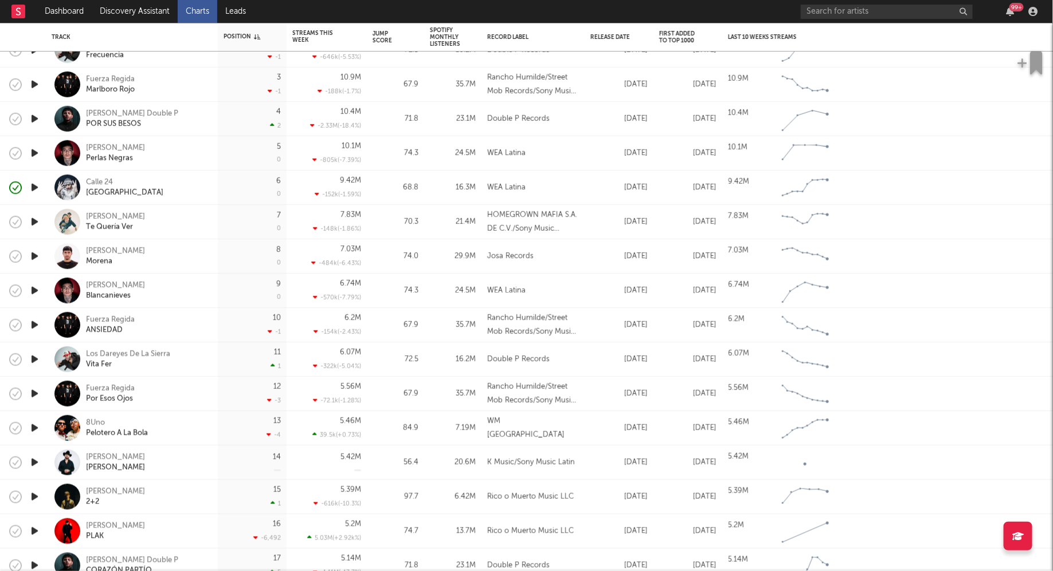 The image size is (1053, 571). Describe the element at coordinates (110, 399) in the screenshot. I see `div: Por Esos Ojos` at that location.